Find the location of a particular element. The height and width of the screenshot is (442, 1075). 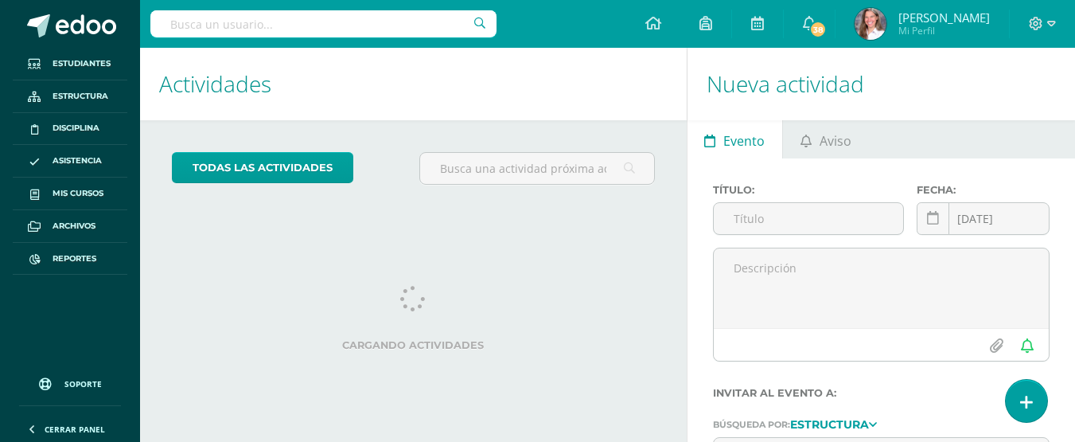

h1: Nueva actividad is located at coordinates (881, 84).